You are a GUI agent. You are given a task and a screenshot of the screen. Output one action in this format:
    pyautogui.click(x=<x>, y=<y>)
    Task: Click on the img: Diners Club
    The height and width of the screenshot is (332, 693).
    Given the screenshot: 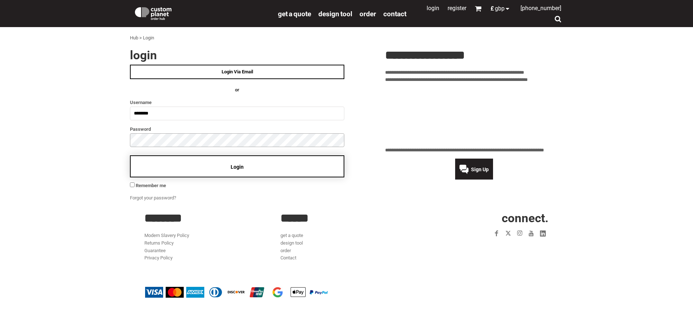 What is the action you would take?
    pyautogui.click(x=216, y=292)
    